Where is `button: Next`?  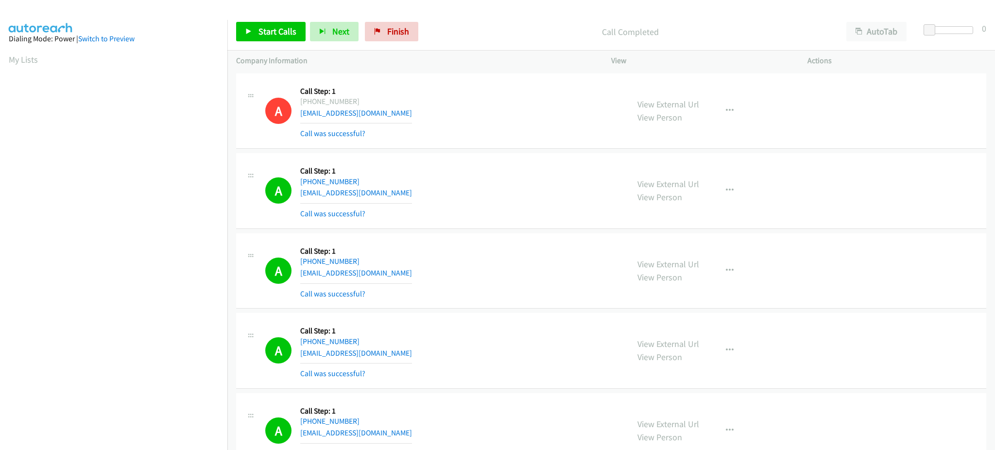
button: Next is located at coordinates (334, 32).